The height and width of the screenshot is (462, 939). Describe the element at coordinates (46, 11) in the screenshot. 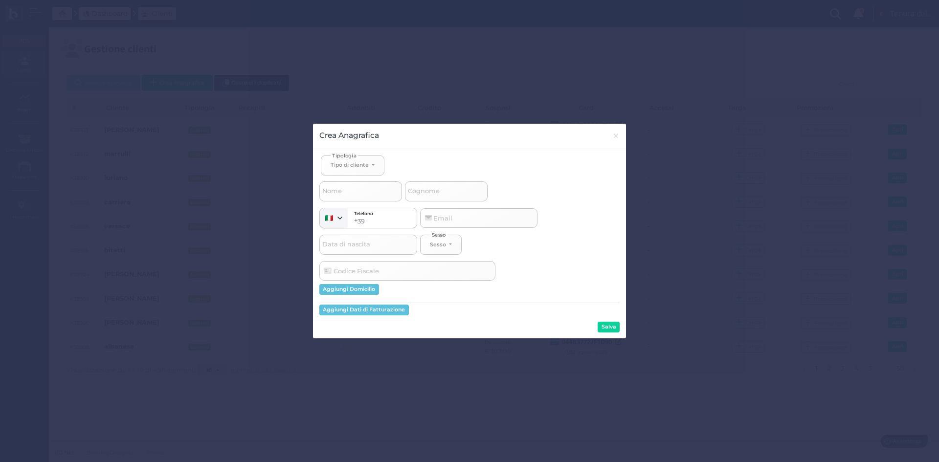

I see `span: Assistenza` at that location.